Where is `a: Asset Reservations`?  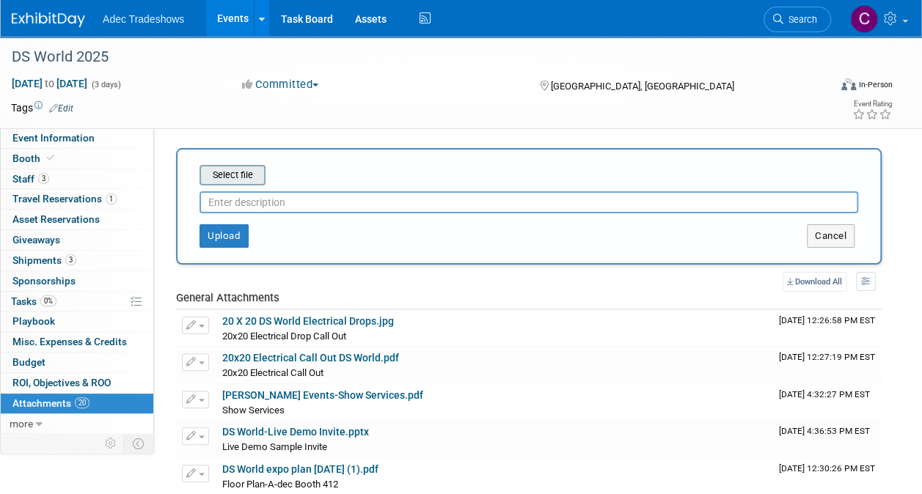 a: Asset Reservations is located at coordinates (77, 219).